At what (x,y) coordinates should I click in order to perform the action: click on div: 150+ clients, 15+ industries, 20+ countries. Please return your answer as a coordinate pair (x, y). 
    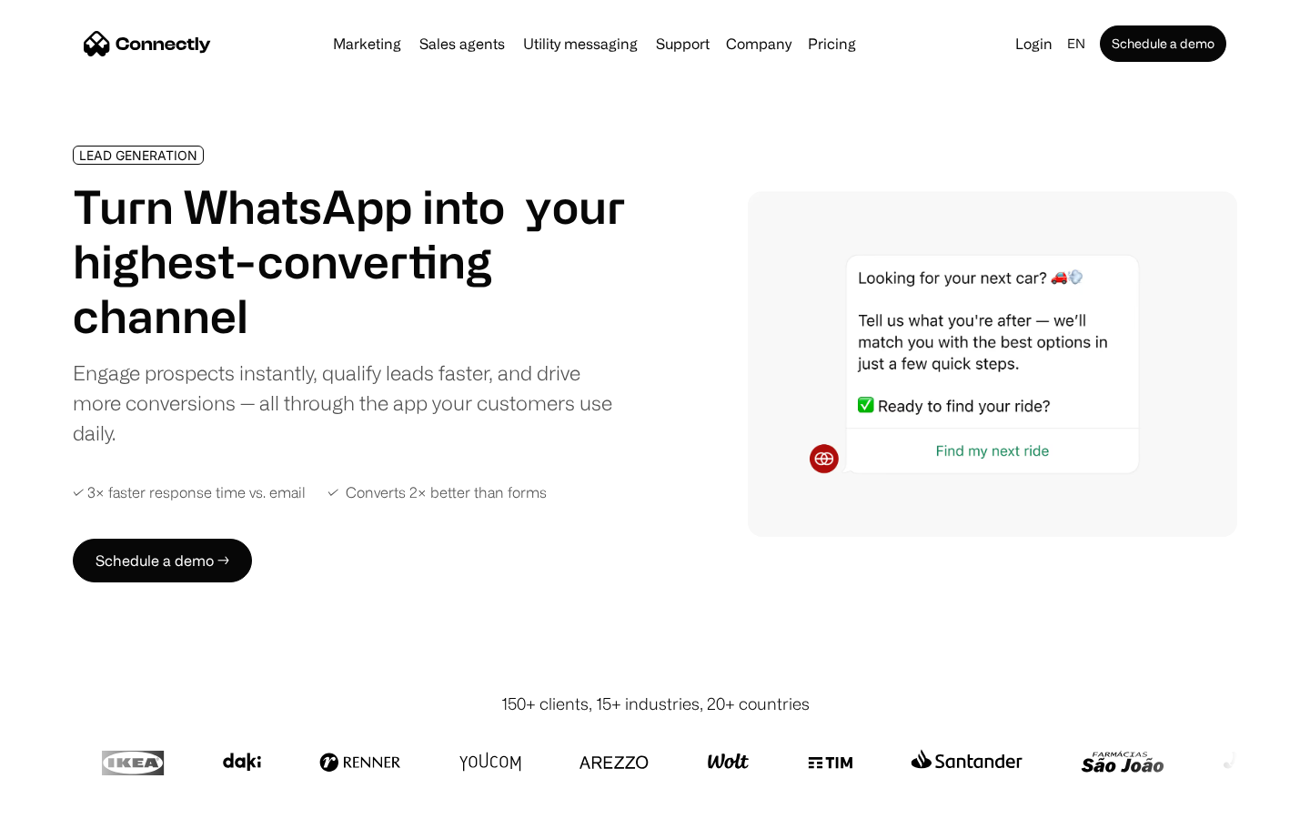
    Looking at the image, I should click on (655, 703).